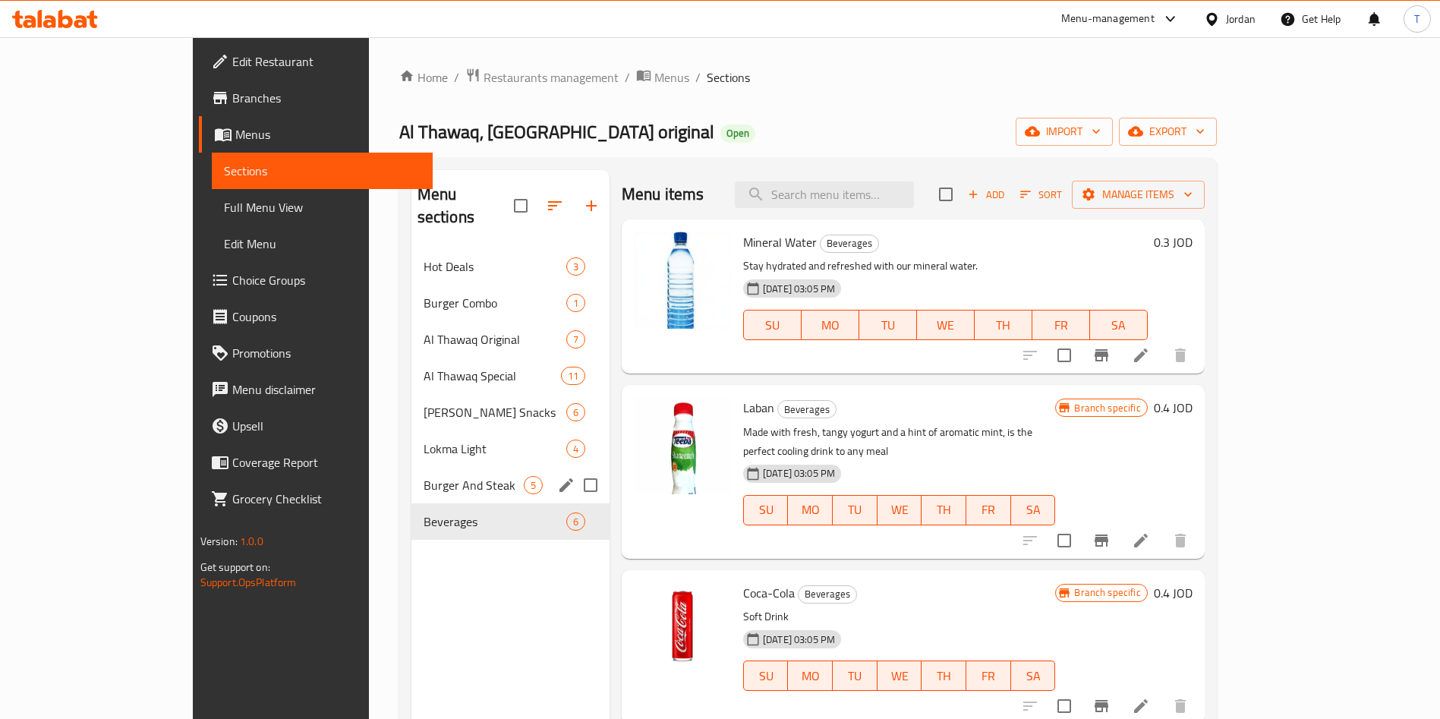  I want to click on div: Al Thawaq Special11, so click(510, 376).